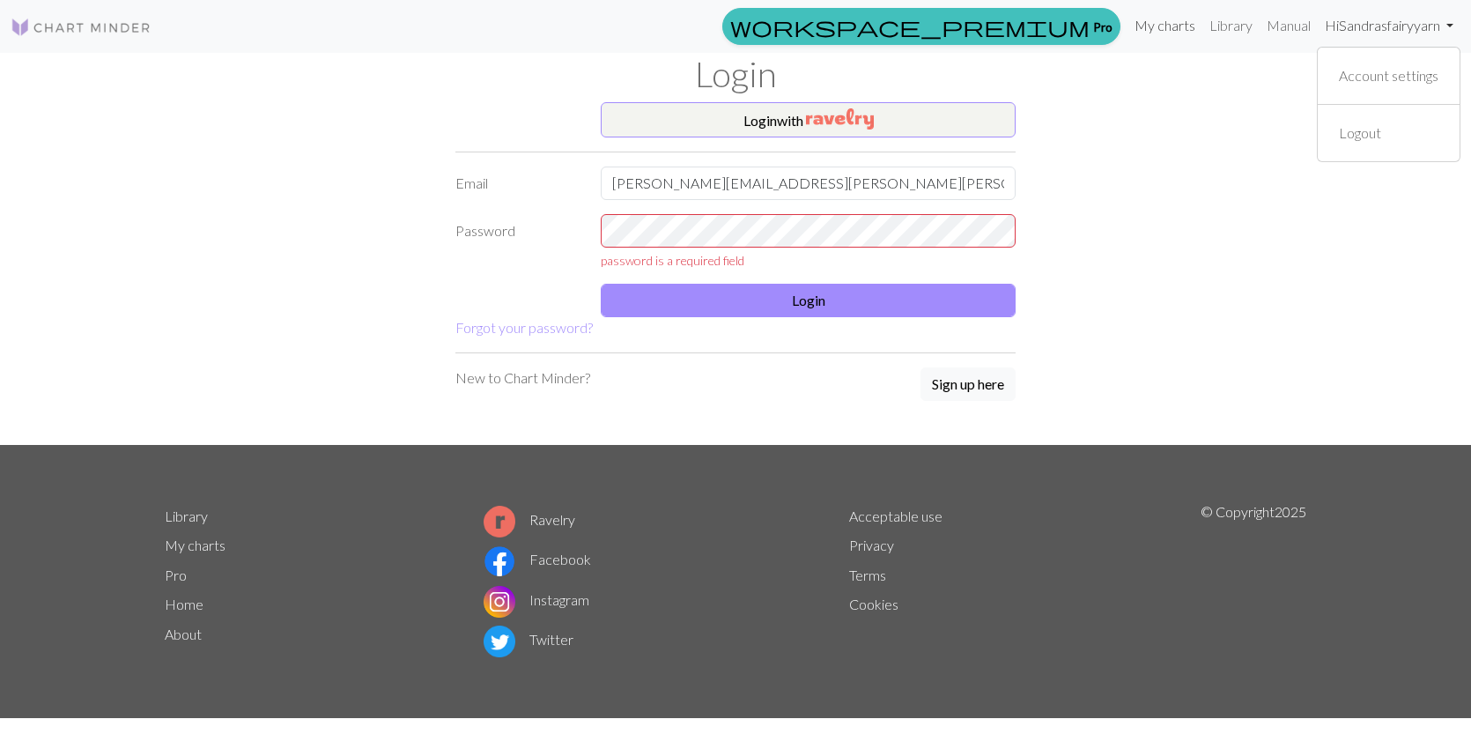 This screenshot has width=1471, height=734. Describe the element at coordinates (871, 544) in the screenshot. I see `a: Privacy` at that location.